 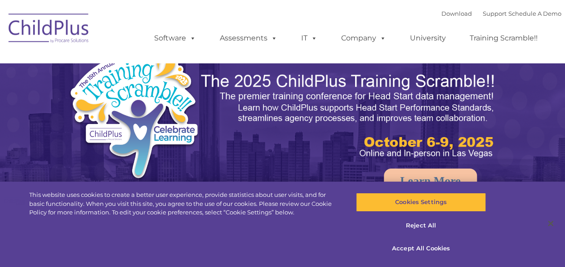 I want to click on a: Learn More, so click(x=430, y=181).